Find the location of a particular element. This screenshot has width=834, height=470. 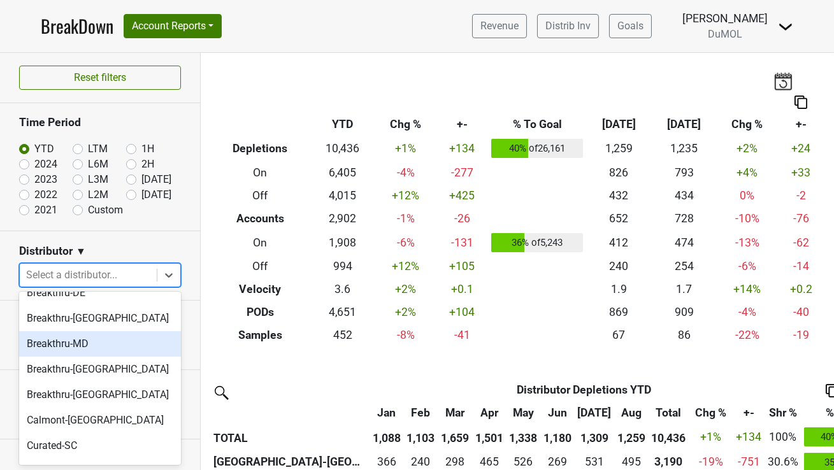

td: 2,902 is located at coordinates (343, 218).